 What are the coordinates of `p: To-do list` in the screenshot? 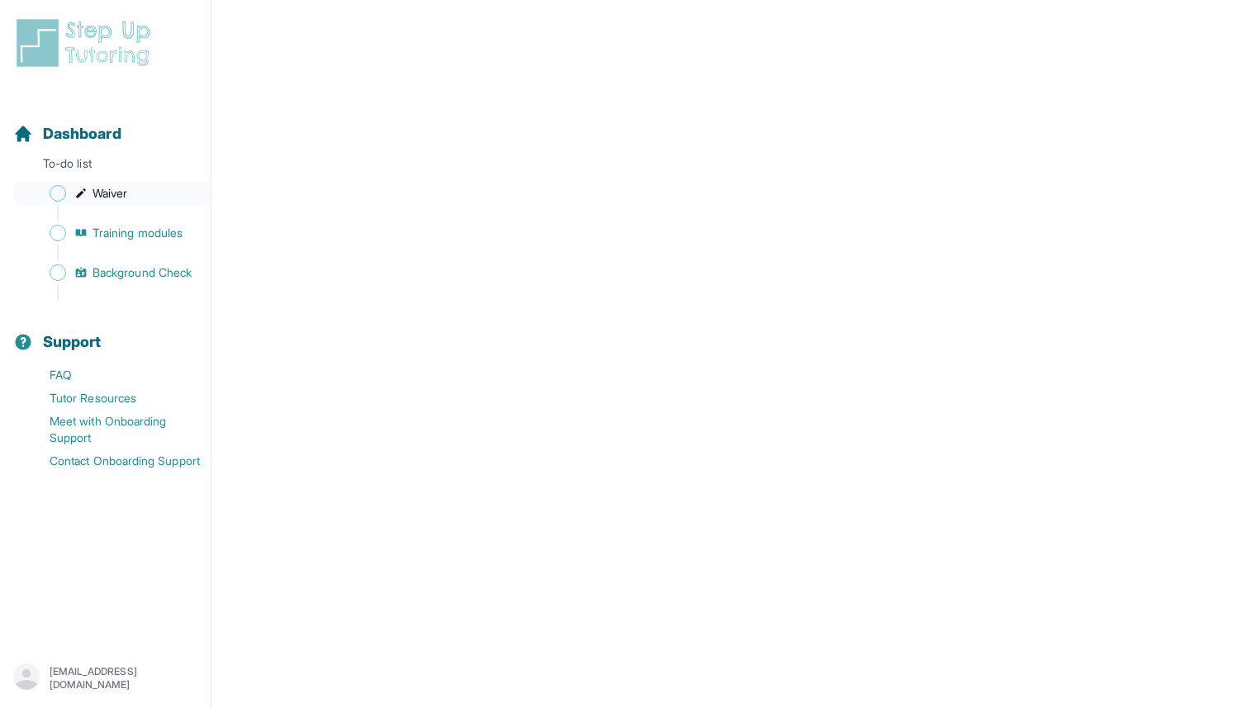 It's located at (105, 167).